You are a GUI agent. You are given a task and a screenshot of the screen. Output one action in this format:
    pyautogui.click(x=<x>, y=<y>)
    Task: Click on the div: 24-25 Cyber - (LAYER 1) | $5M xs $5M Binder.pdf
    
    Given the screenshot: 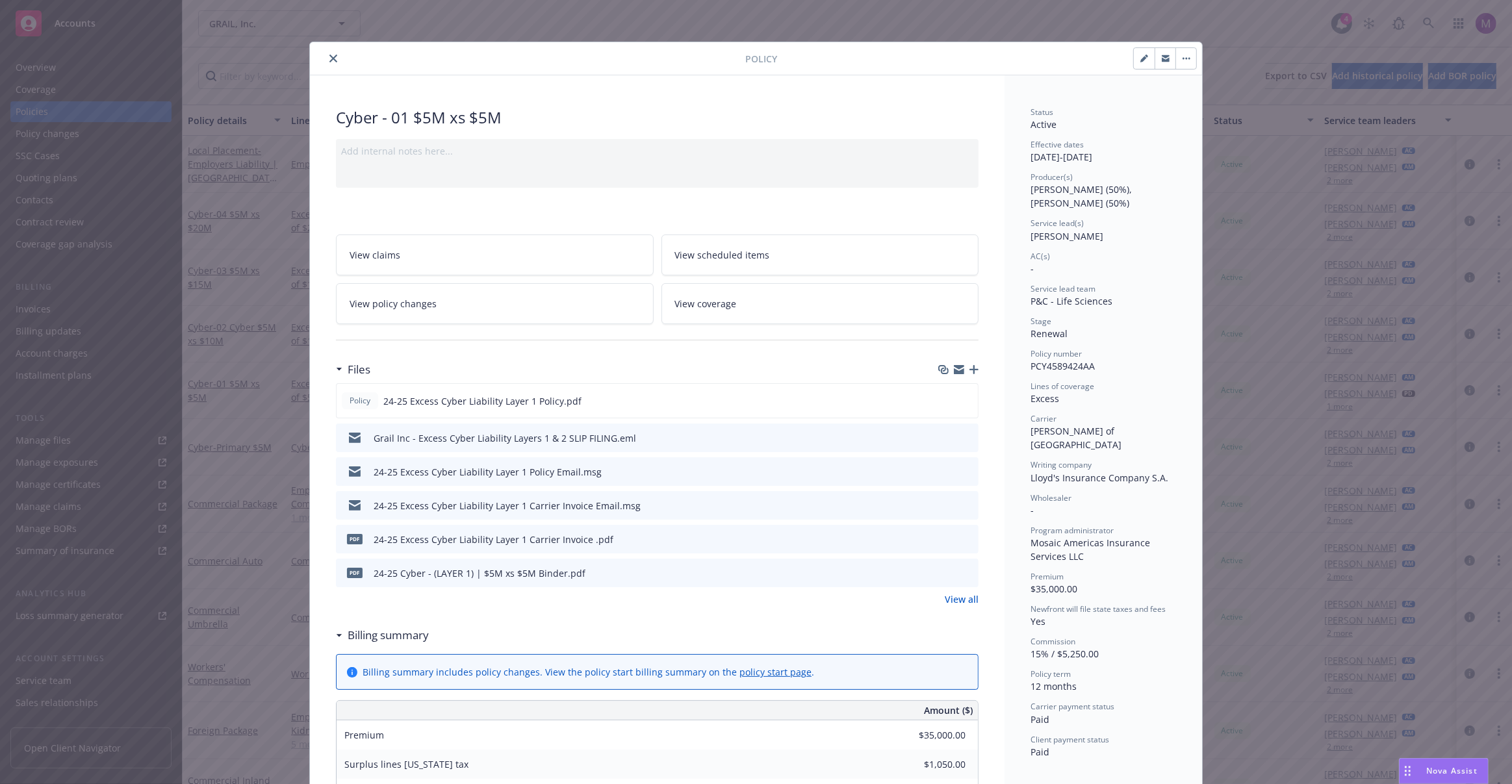 What is the action you would take?
    pyautogui.click(x=479, y=573)
    